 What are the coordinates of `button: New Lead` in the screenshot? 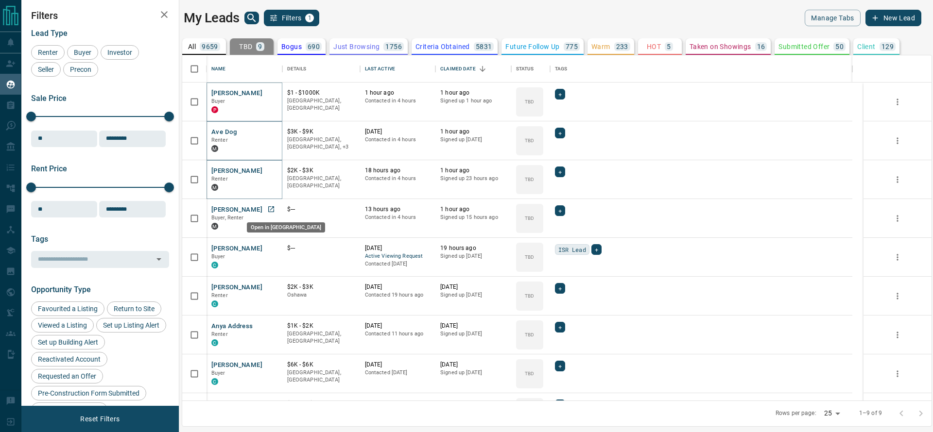 It's located at (893, 18).